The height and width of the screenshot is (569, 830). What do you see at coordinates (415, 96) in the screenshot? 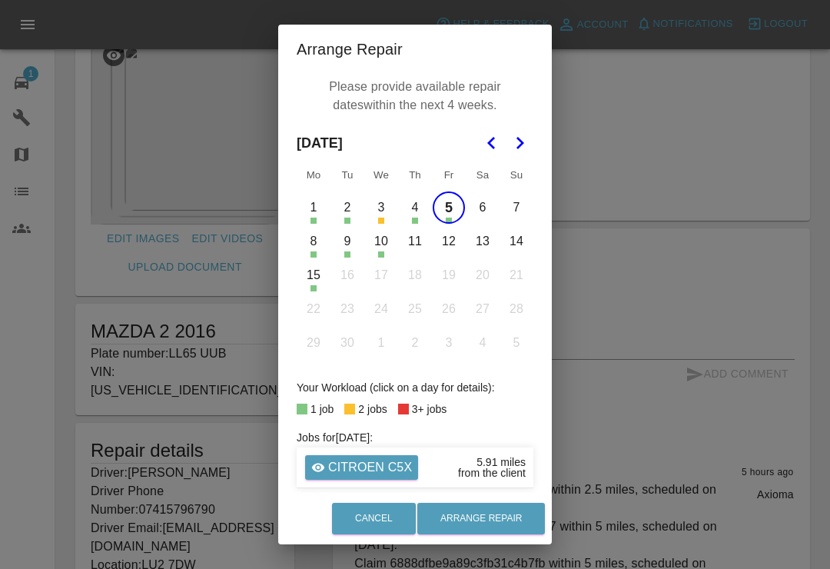
I see `p: Please provide available repair dates within the next 4 weeks.` at bounding box center [415, 96].